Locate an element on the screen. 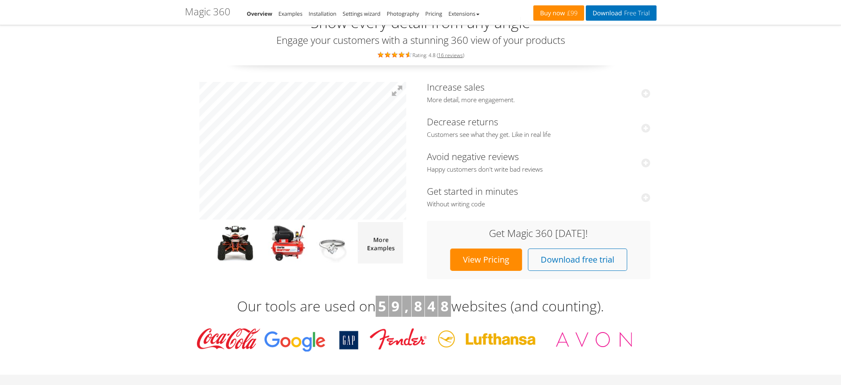 The image size is (841, 385). a: Settings wizard is located at coordinates (362, 14).